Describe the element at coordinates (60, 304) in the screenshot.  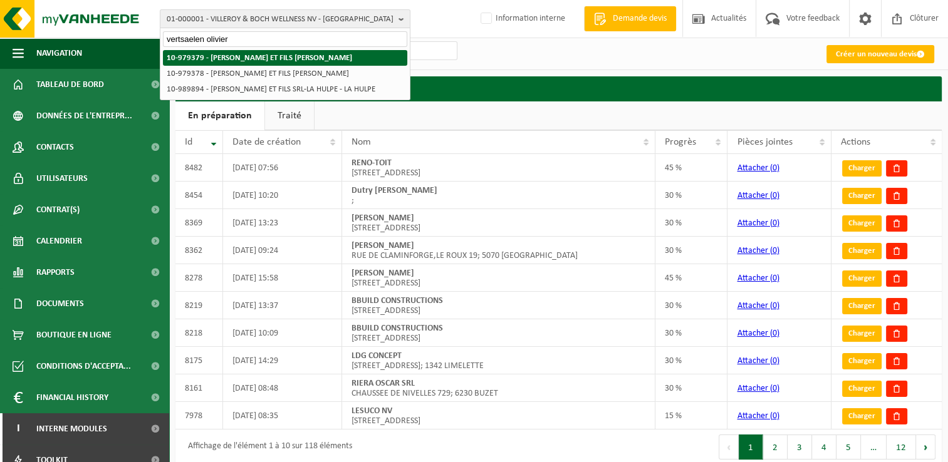
I see `span: Documents` at that location.